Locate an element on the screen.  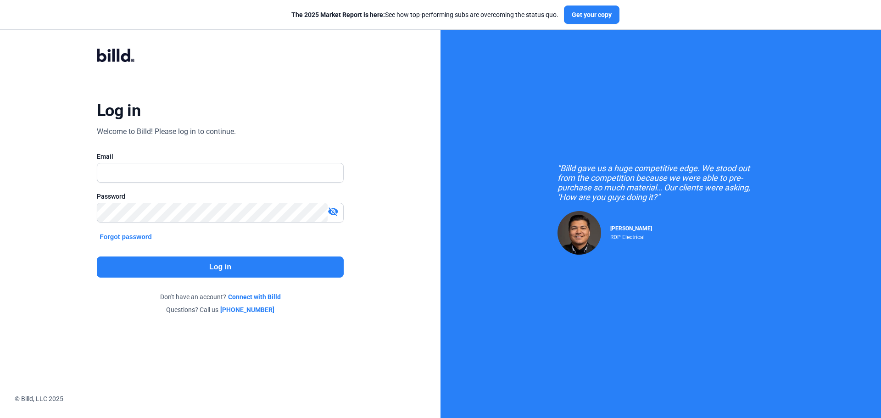
span: The 2025 Market Report is here: is located at coordinates (338, 15).